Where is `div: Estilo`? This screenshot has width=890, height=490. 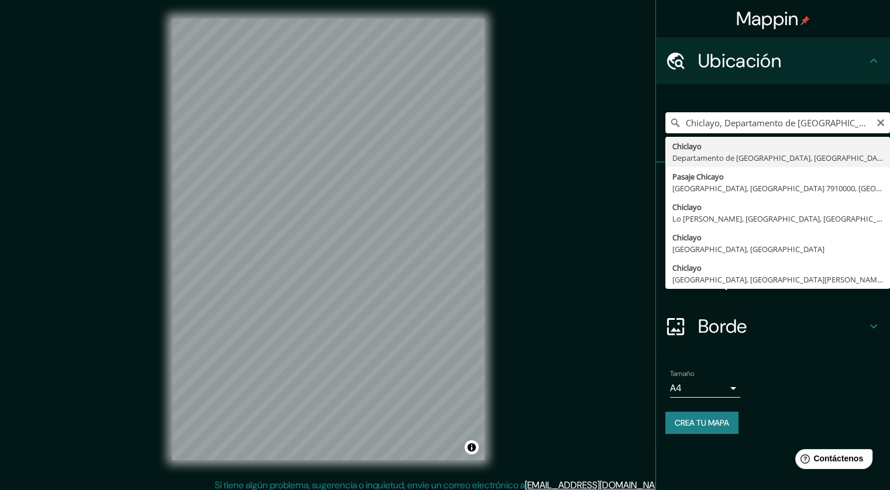 div: Estilo is located at coordinates (773, 233).